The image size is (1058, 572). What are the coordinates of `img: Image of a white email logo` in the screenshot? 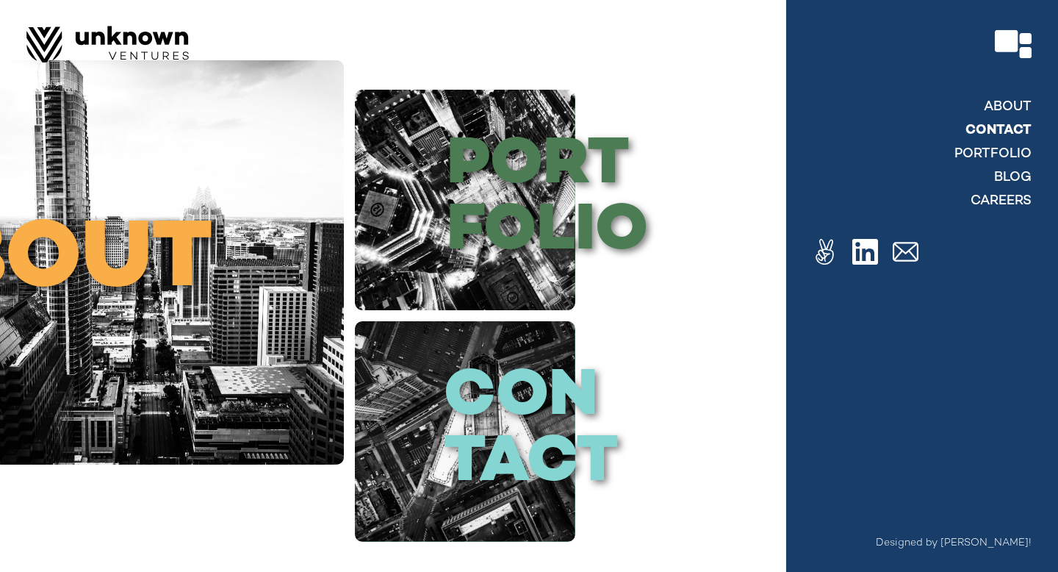 It's located at (906, 251).